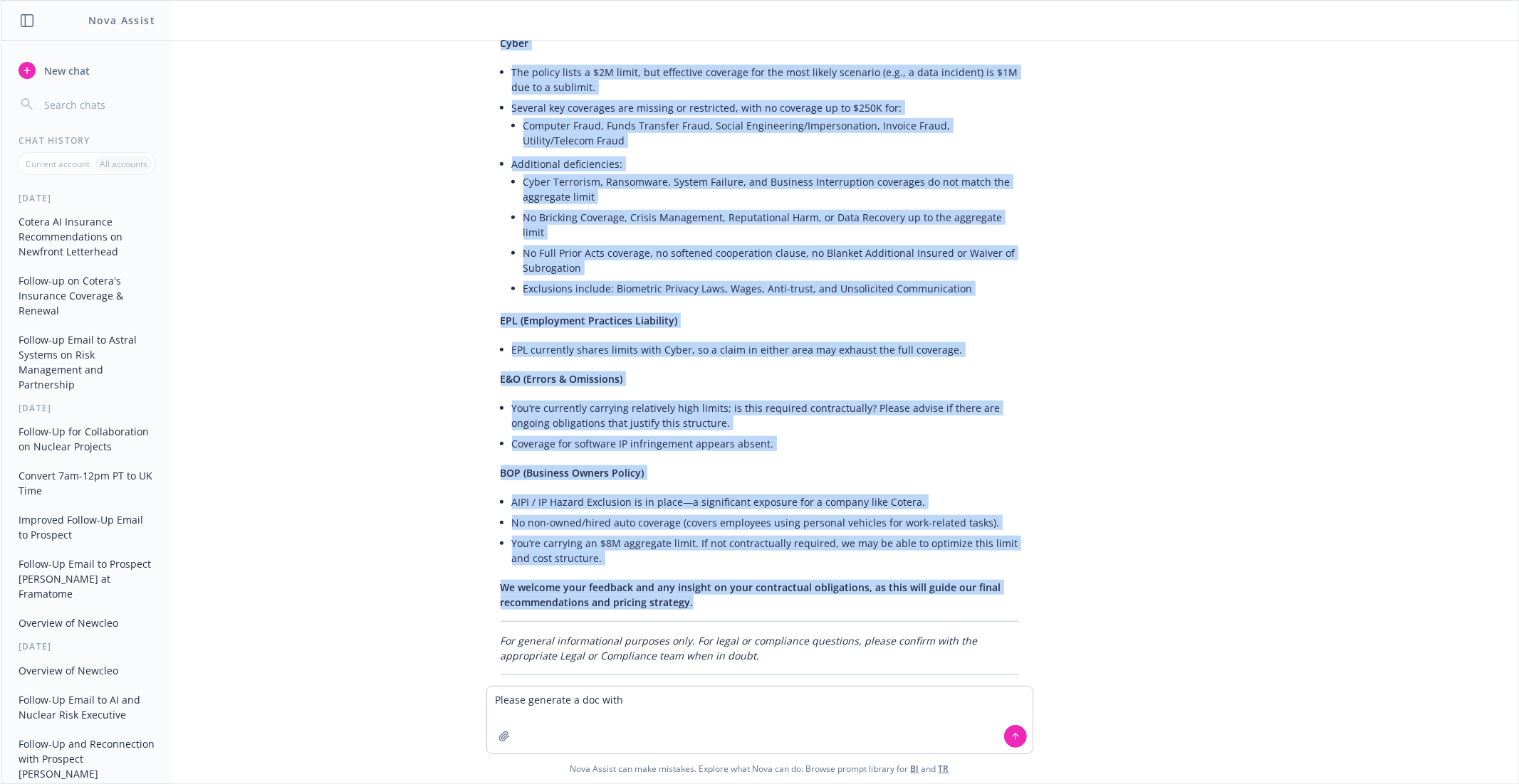 The height and width of the screenshot is (784, 1519). I want to click on p: Current account, so click(57, 164).